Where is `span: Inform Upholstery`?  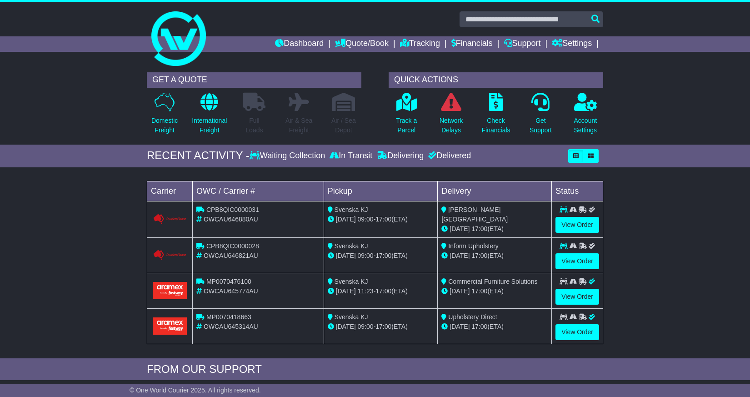
span: Inform Upholstery is located at coordinates (473, 246).